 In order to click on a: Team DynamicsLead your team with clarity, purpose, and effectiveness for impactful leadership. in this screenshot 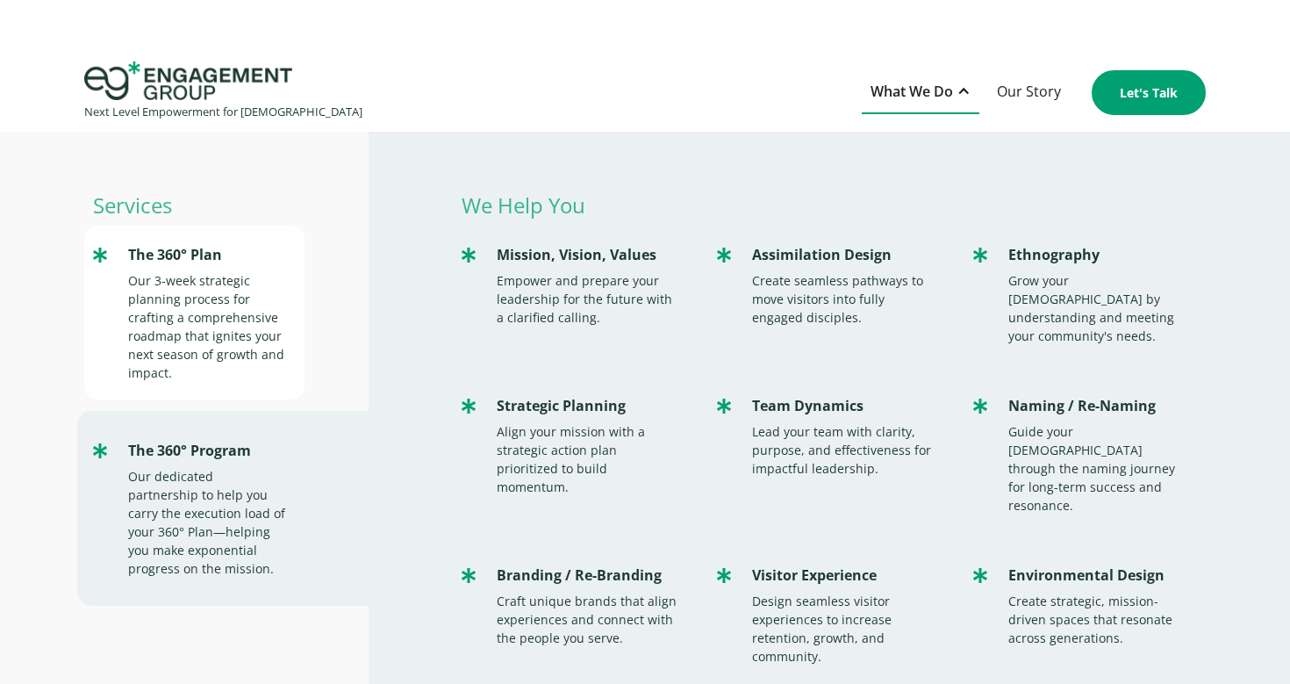, I will do `click(829, 435)`.